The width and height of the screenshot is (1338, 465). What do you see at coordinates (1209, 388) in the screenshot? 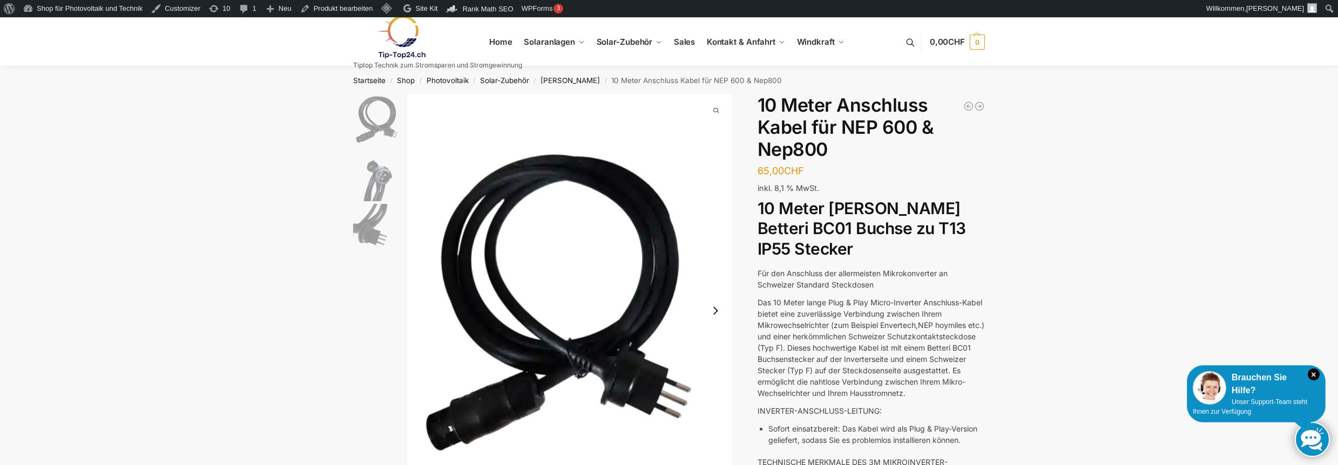
I see `img: Customer service` at bounding box center [1209, 388].